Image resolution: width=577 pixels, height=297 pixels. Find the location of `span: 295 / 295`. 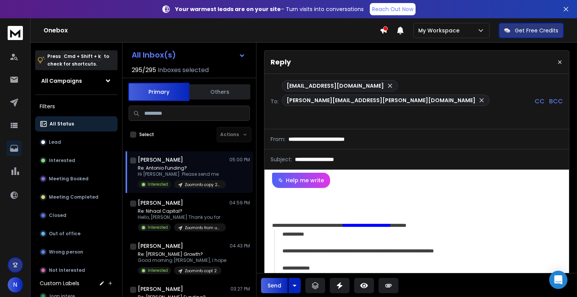

span: 295 / 295 is located at coordinates (144, 70).